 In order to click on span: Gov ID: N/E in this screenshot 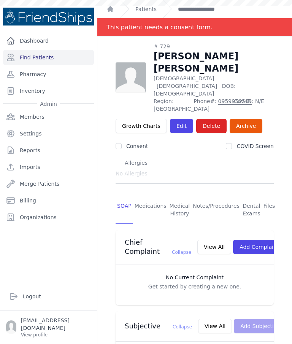, I will do `click(254, 105)`.